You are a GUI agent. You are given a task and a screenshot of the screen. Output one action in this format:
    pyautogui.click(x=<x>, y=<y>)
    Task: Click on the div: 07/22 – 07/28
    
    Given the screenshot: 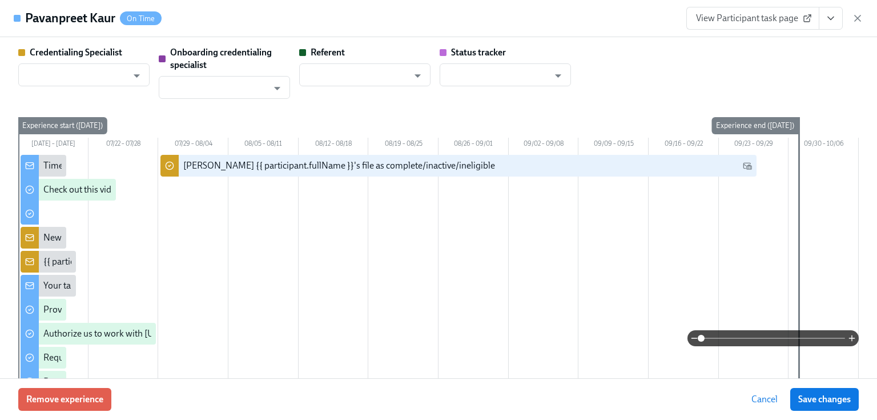 What is the action you would take?
    pyautogui.click(x=123, y=145)
    